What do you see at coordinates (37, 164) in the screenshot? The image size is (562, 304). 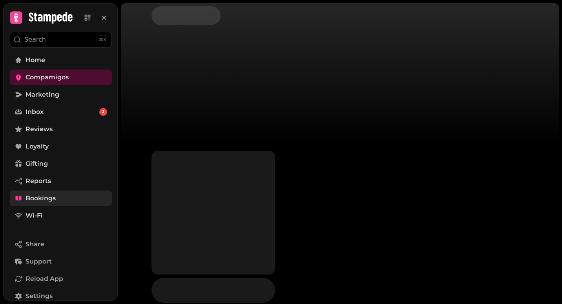 I see `span: Gifting` at bounding box center [37, 164].